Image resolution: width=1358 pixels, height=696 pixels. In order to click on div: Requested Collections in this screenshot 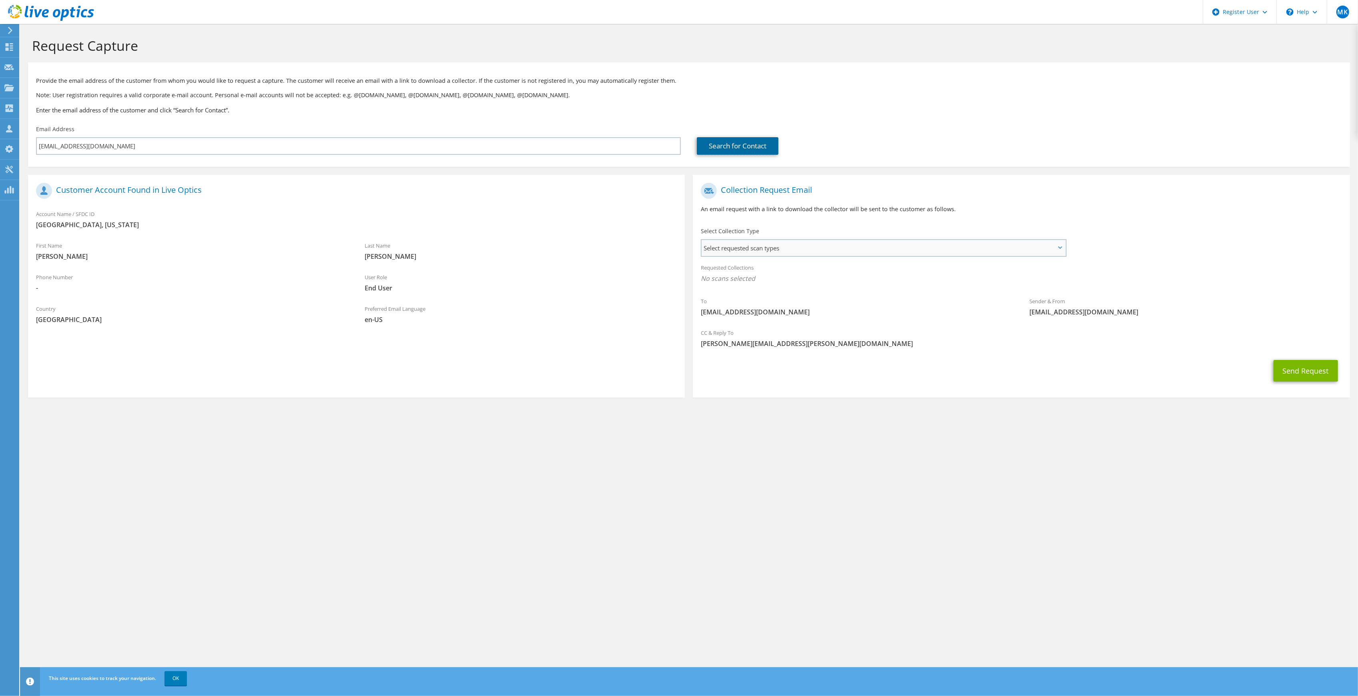, I will do `click(1021, 274)`.